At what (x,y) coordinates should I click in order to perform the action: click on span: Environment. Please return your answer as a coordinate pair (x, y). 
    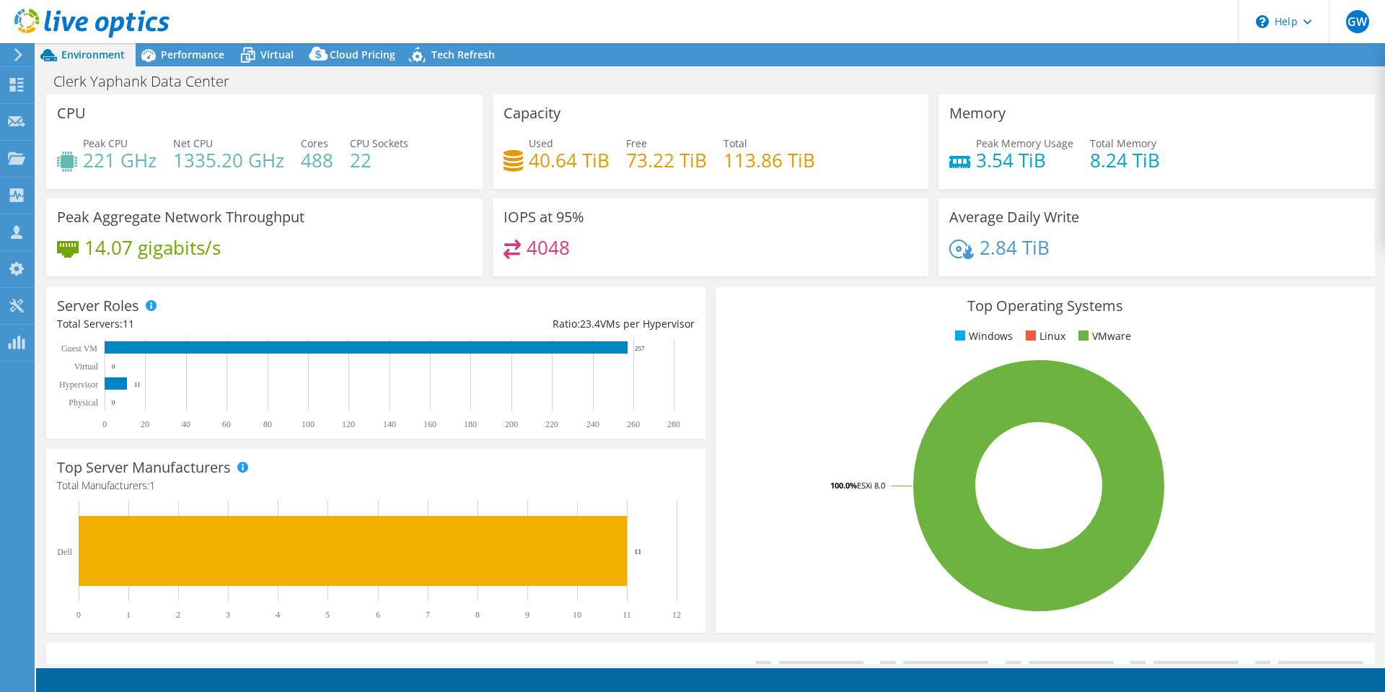
    Looking at the image, I should click on (93, 54).